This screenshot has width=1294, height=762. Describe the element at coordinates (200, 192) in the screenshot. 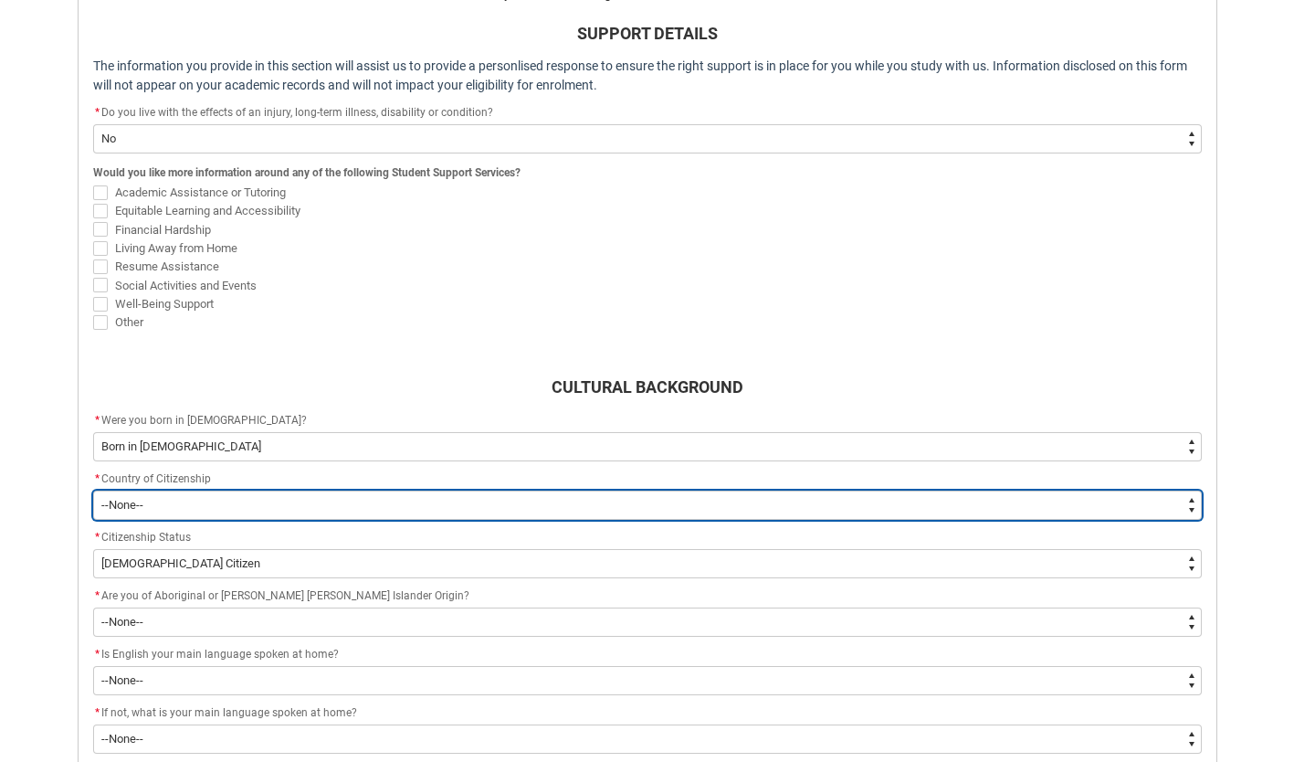

I see `span: Academic Assistance or Tutoring` at that location.